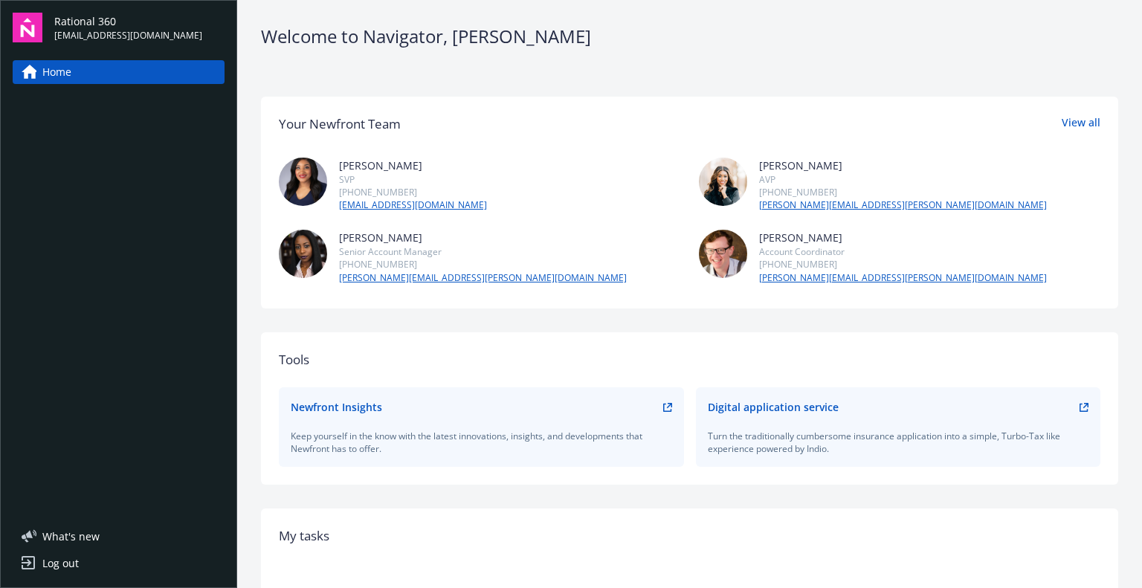 The image size is (1142, 588). I want to click on div: Your Newfront Team, so click(340, 124).